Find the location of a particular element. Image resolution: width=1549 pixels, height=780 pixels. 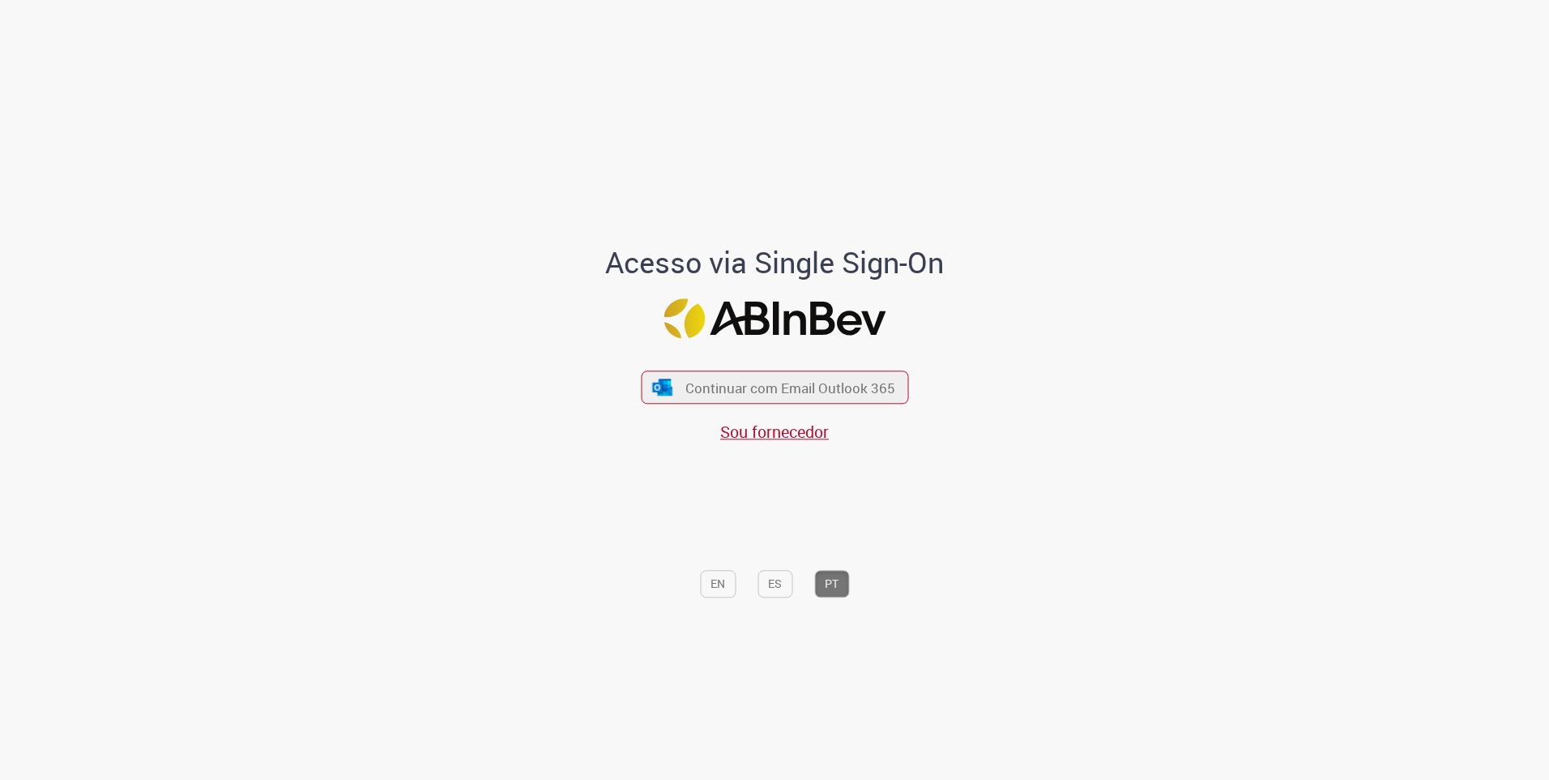

span: Continuar com Email Outlook 365 is located at coordinates (790, 387).